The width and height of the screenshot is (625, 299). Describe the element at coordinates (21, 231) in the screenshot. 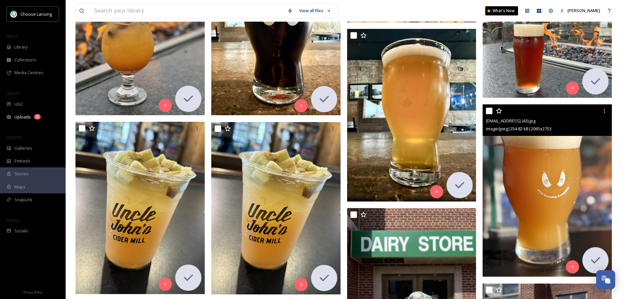

I see `span: Socials` at that location.